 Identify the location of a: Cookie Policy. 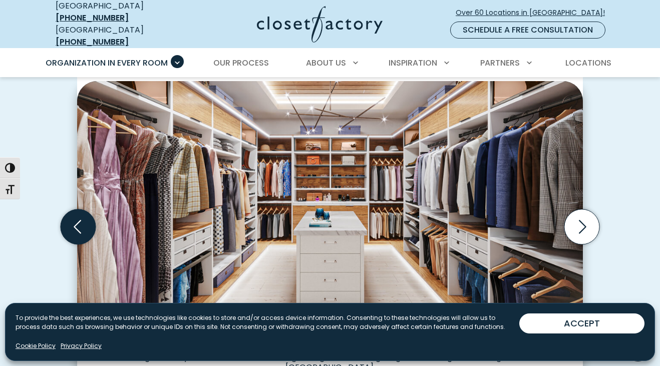
(36, 346).